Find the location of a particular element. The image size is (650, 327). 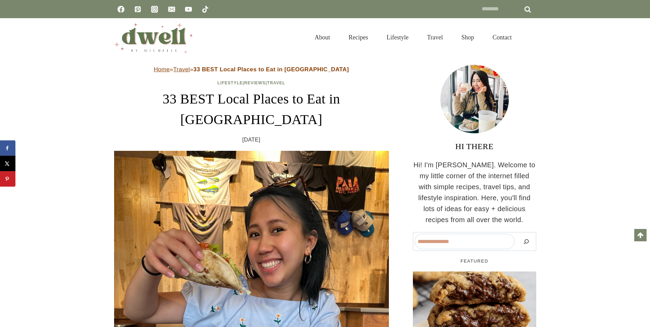

button: View Search Form is located at coordinates (531, 37).